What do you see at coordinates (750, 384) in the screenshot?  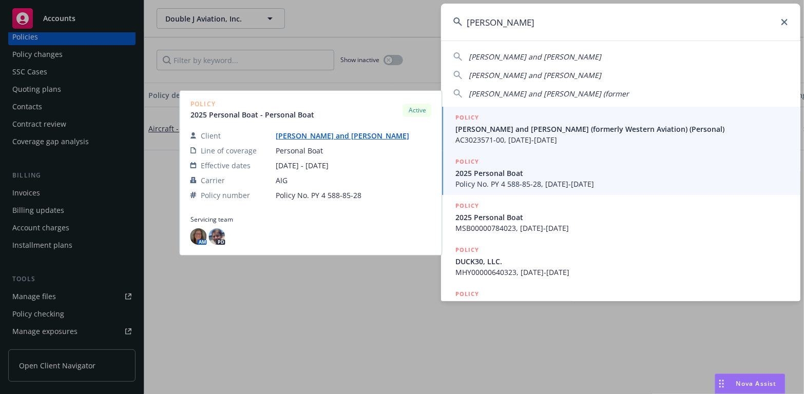 I see `button: Nova Assist` at bounding box center [750, 384].